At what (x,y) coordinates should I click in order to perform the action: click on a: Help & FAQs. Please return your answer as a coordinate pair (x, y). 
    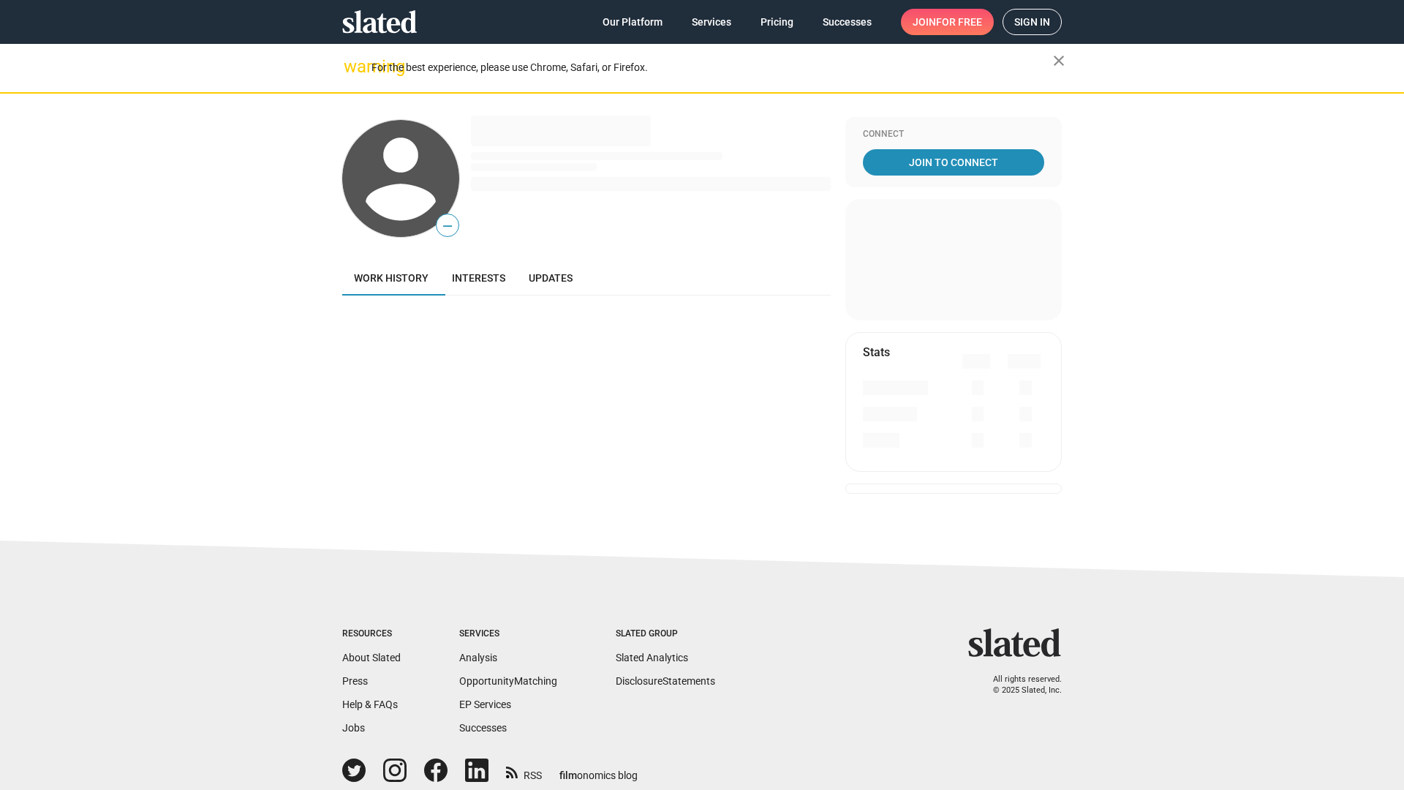
    Looking at the image, I should click on (370, 704).